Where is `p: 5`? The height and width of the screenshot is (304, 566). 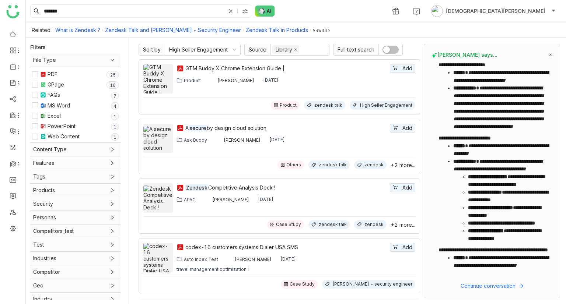
p: 5 is located at coordinates (114, 75).